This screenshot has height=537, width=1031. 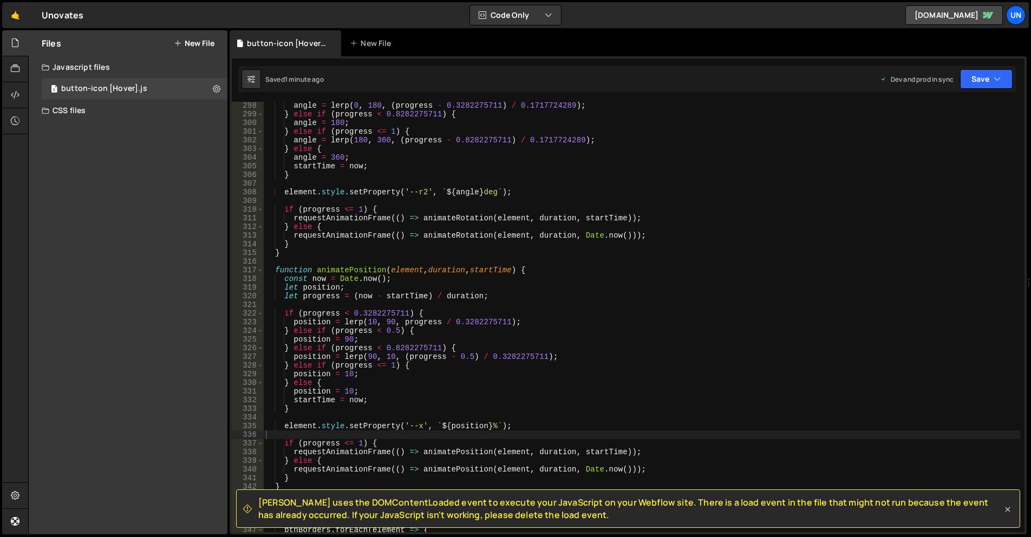 I want to click on div: 319, so click(x=247, y=288).